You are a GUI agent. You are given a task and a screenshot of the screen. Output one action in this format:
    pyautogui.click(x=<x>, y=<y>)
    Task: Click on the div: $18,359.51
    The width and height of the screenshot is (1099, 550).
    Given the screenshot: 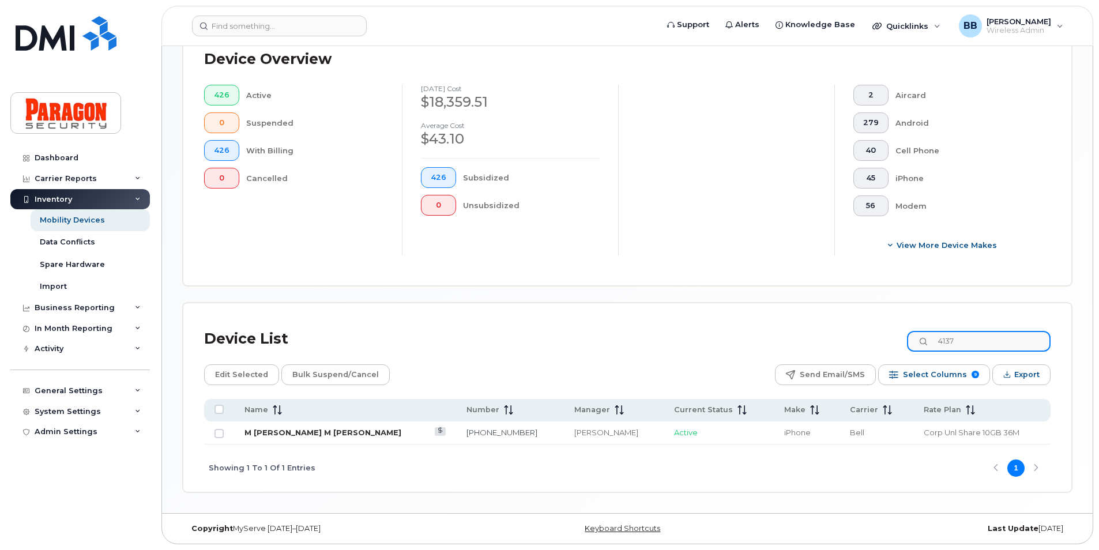 What is the action you would take?
    pyautogui.click(x=510, y=102)
    